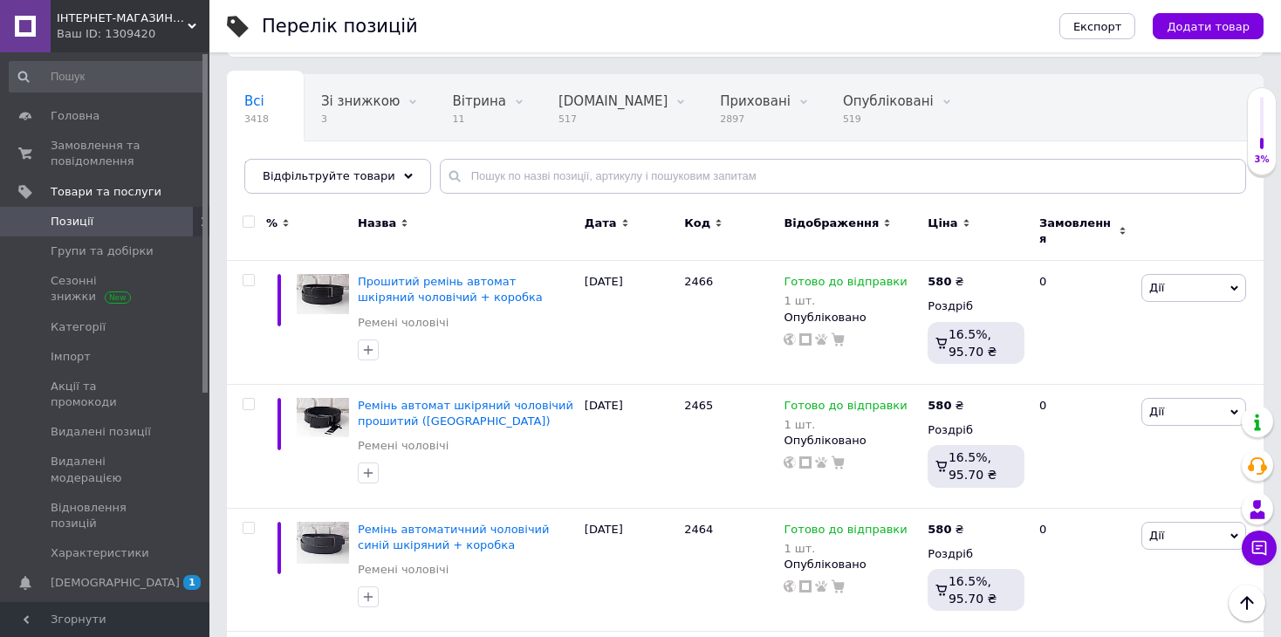 The image size is (1281, 637). Describe the element at coordinates (257, 119) in the screenshot. I see `span: 3418` at that location.